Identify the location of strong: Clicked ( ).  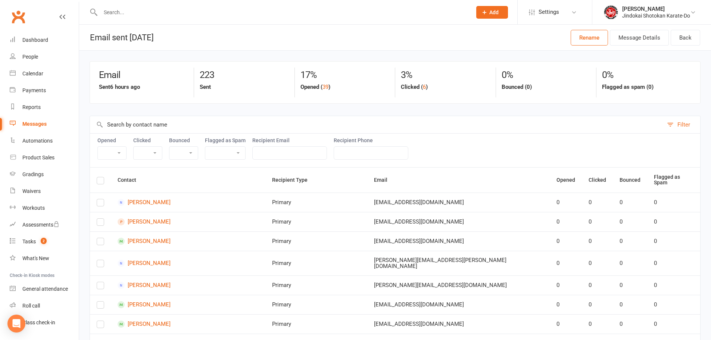
(415, 87).